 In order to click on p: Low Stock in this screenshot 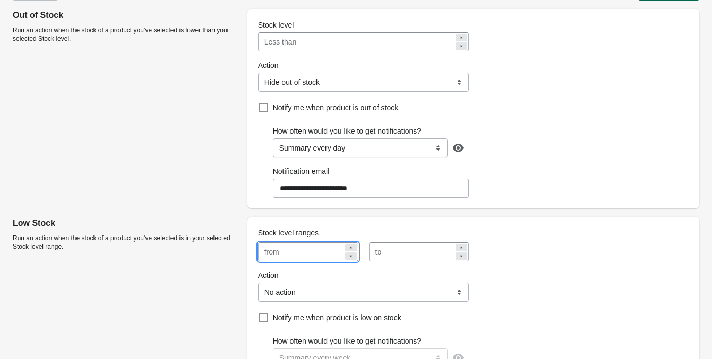, I will do `click(126, 223)`.